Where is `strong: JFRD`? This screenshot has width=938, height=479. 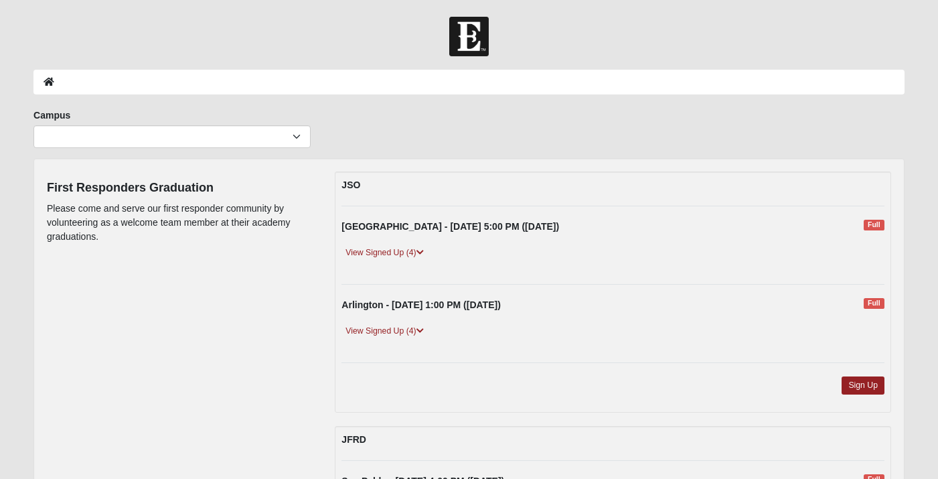 strong: JFRD is located at coordinates (354, 439).